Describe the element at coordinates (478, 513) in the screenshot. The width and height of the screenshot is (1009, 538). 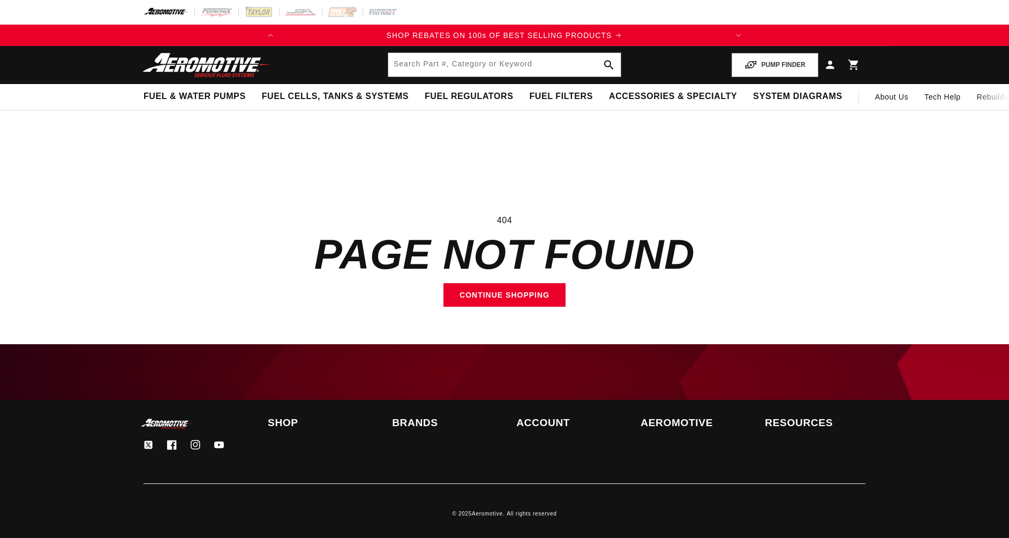
I see `small: © 2025 .` at that location.